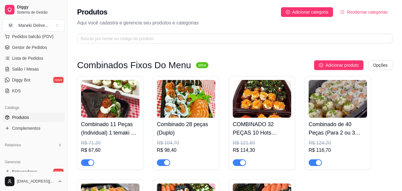  I want to click on button: Adicionar produto, so click(339, 65).